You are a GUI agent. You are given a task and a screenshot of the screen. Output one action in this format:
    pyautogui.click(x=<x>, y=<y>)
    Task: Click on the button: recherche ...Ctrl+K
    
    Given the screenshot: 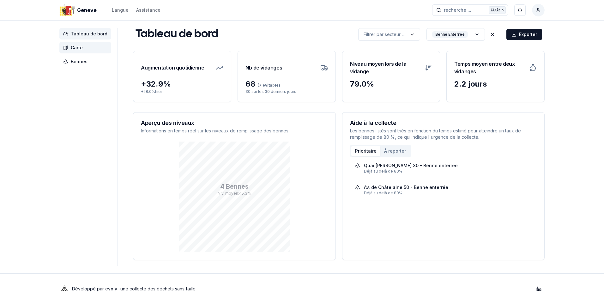 What is the action you would take?
    pyautogui.click(x=470, y=10)
    